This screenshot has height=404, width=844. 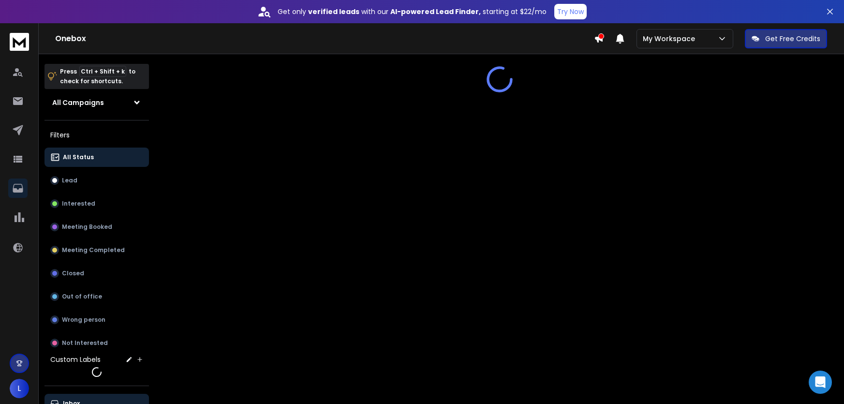 I want to click on p: Get only with our starting at $22/mo, so click(x=412, y=12).